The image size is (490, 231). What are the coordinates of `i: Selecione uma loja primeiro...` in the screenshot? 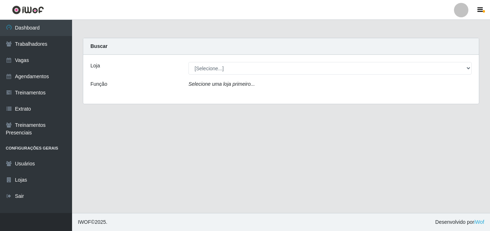 It's located at (222, 84).